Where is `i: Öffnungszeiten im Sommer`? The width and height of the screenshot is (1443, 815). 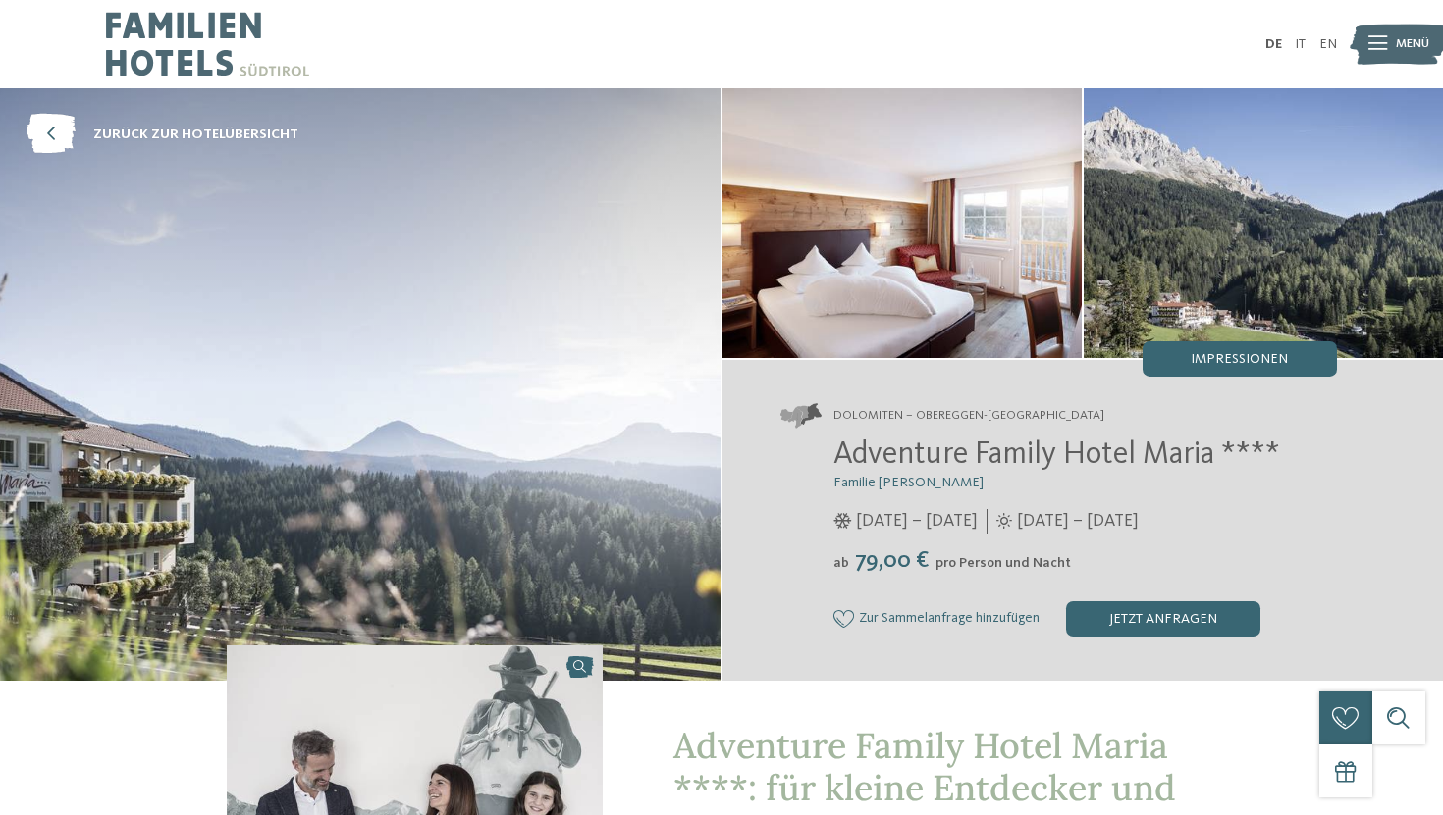 i: Öffnungszeiten im Sommer is located at coordinates (1004, 521).